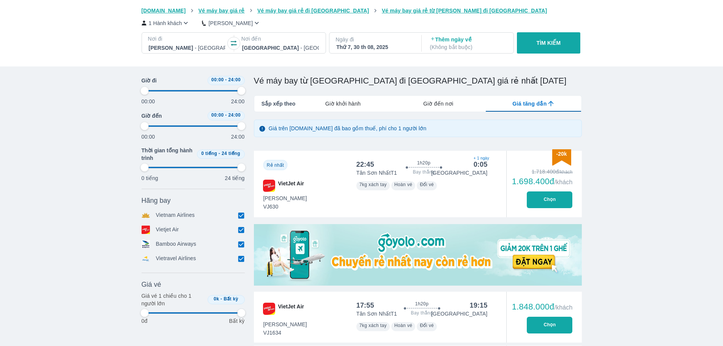 The height and width of the screenshot is (346, 723). What do you see at coordinates (480, 164) in the screenshot?
I see `div: 0:05` at bounding box center [480, 164].